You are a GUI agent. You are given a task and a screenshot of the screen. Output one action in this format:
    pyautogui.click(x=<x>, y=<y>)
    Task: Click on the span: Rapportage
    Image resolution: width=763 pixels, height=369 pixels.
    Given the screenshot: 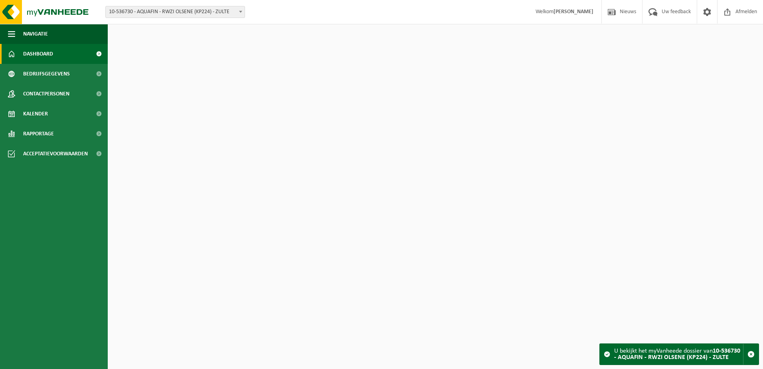 What is the action you would take?
    pyautogui.click(x=38, y=134)
    